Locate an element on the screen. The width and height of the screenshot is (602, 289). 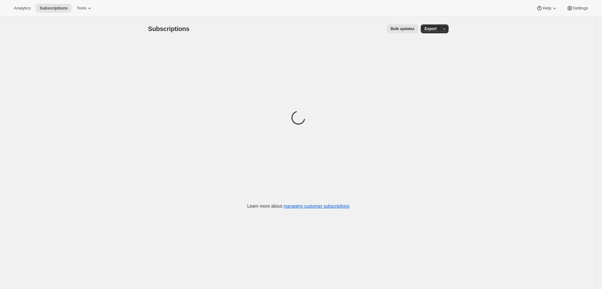
span: Help is located at coordinates (547, 8).